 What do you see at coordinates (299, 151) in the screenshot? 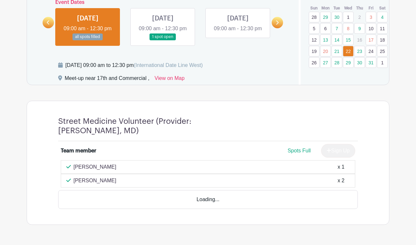
I see `span: Spots Full` at bounding box center [299, 151].